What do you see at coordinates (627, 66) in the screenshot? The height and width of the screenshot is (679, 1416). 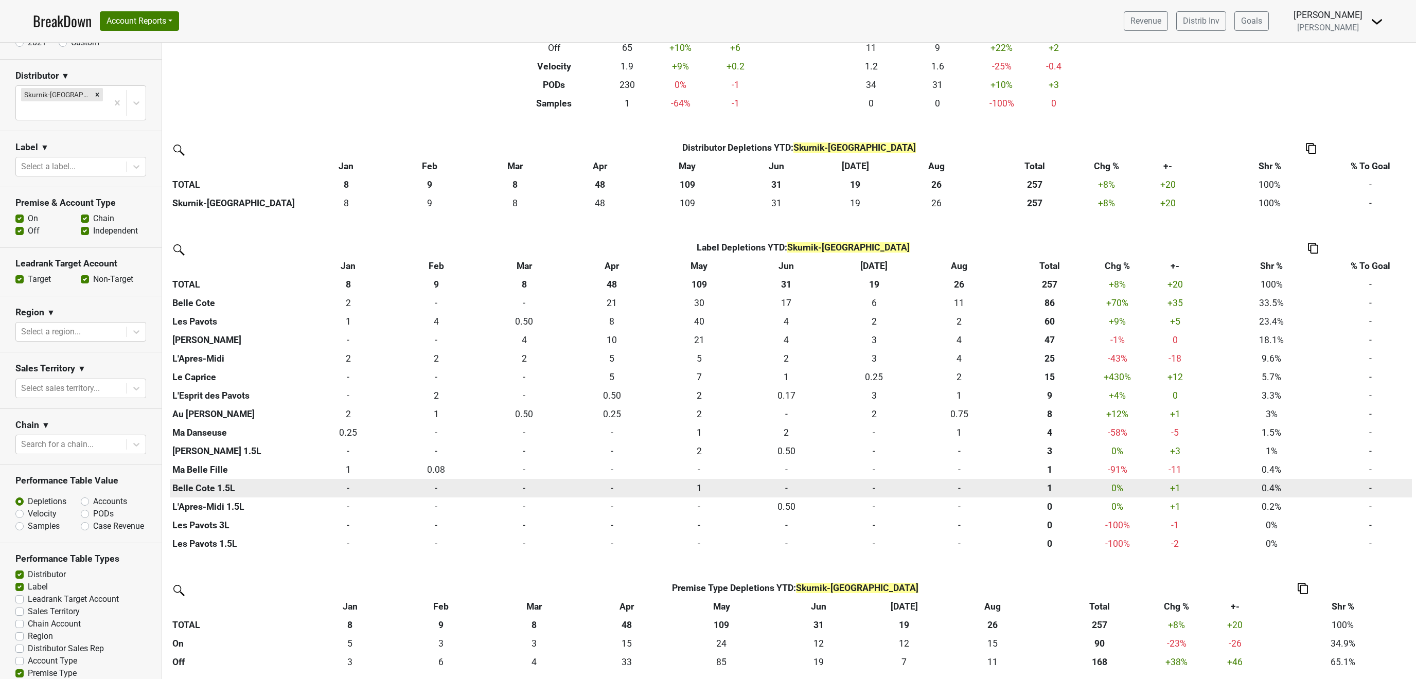 I see `td: 1.9` at bounding box center [627, 66].